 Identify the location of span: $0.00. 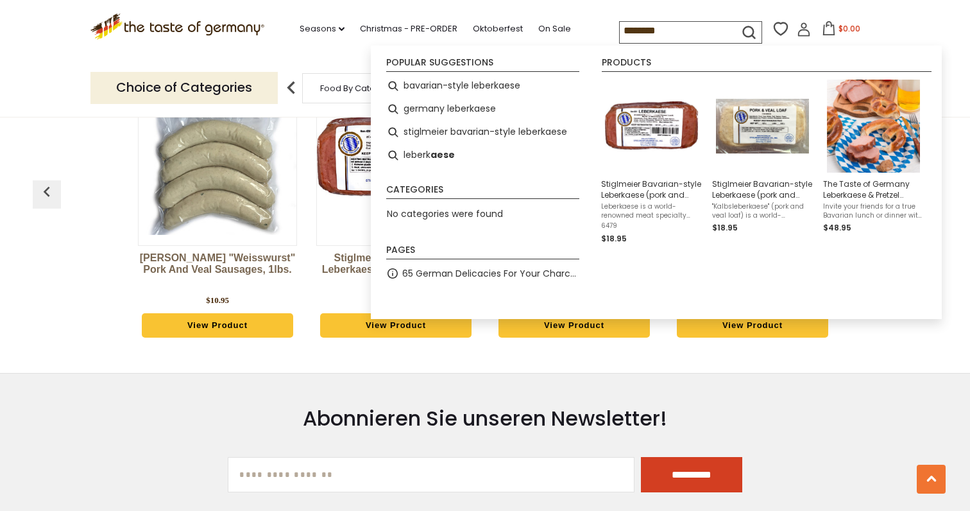
(850, 28).